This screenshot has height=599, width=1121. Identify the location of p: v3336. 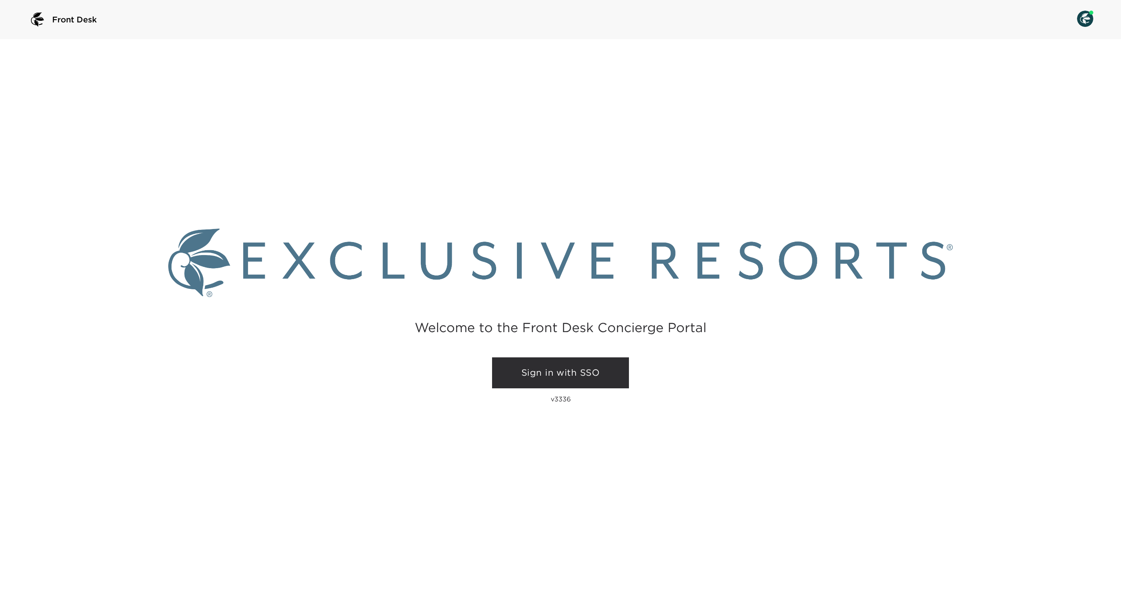
(560, 399).